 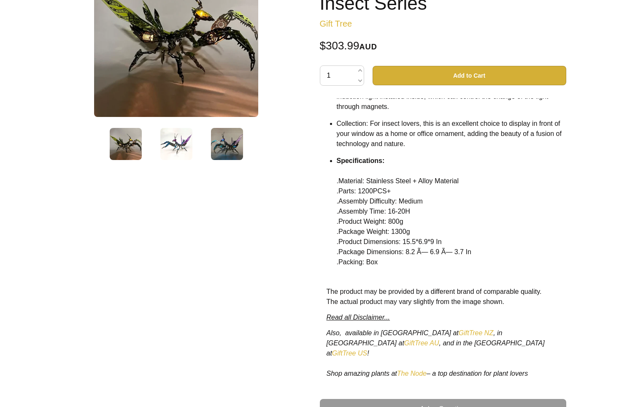 What do you see at coordinates (412, 373) in the screenshot?
I see `a: The Node` at bounding box center [412, 373].